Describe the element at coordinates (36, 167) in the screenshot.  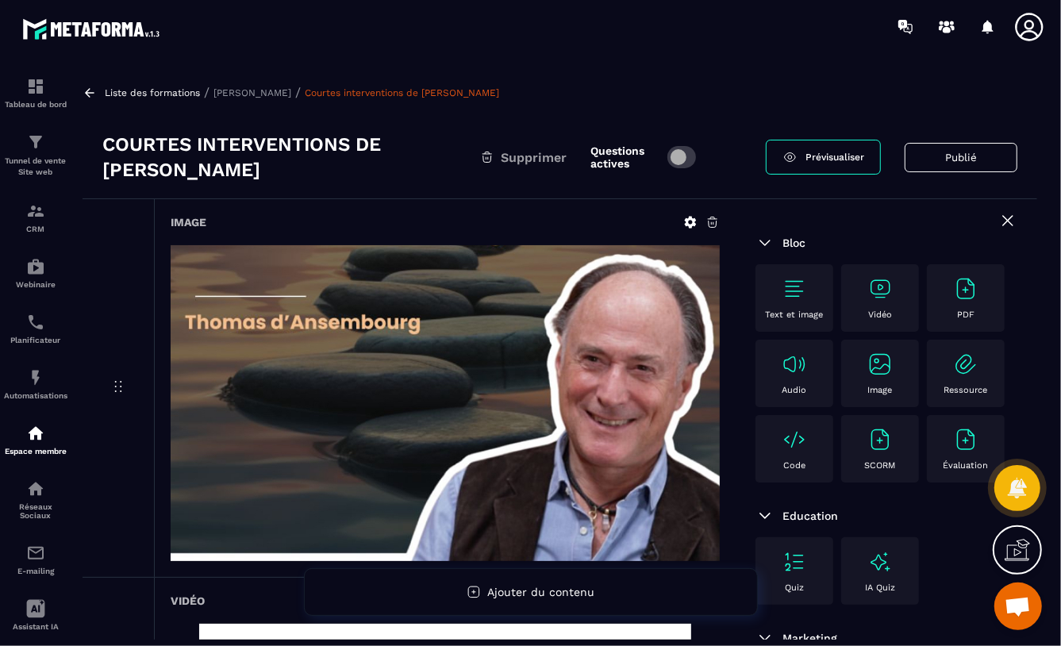
I see `p: Tunnel de vente Site web` at that location.